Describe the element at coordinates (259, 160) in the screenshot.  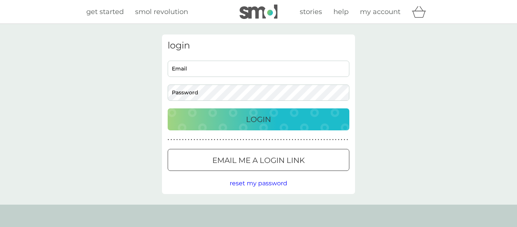
I see `button: Email me a login link` at that location.